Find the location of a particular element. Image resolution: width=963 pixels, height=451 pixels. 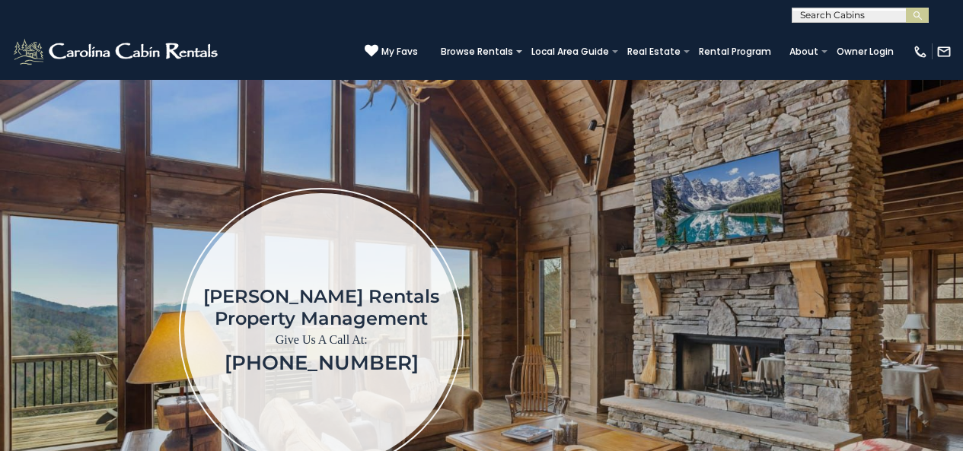

span: My Favs is located at coordinates (400, 52).